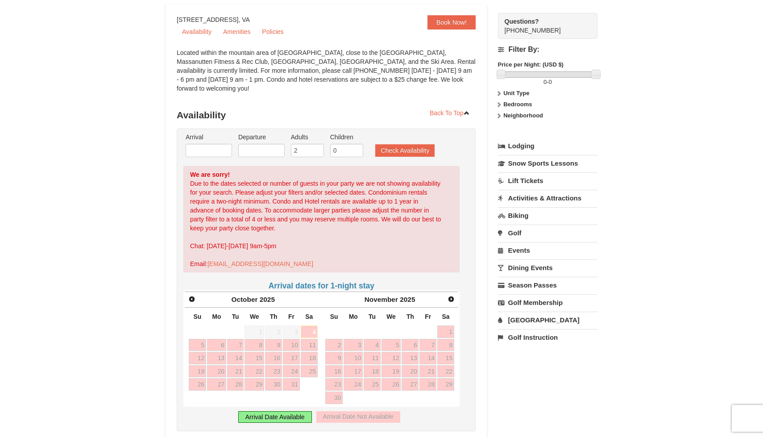  I want to click on h3: Availability, so click(326, 115).